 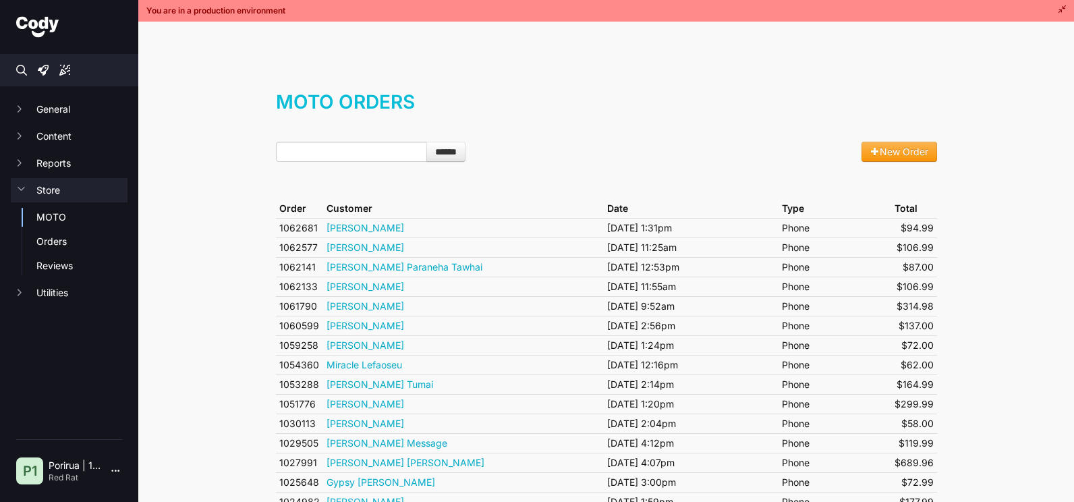 What do you see at coordinates (300, 482) in the screenshot?
I see `td: 1025648` at bounding box center [300, 482].